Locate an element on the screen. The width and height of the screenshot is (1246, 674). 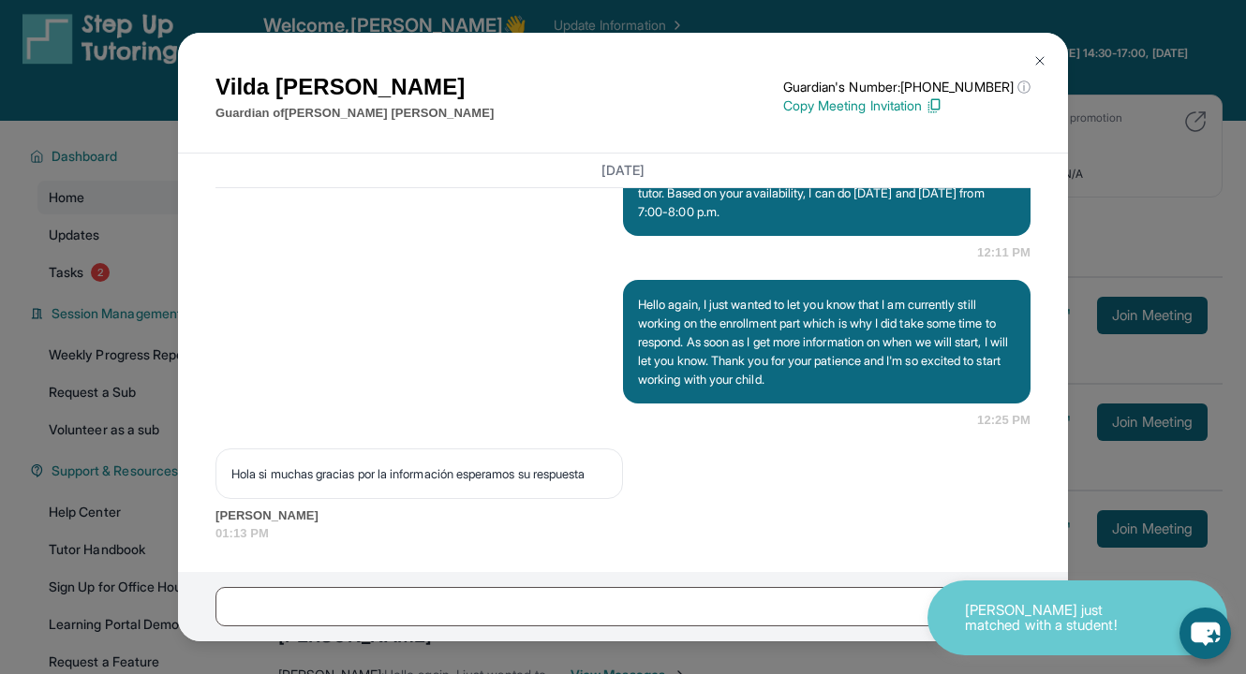
span: 12:11 PM is located at coordinates (1003, 253).